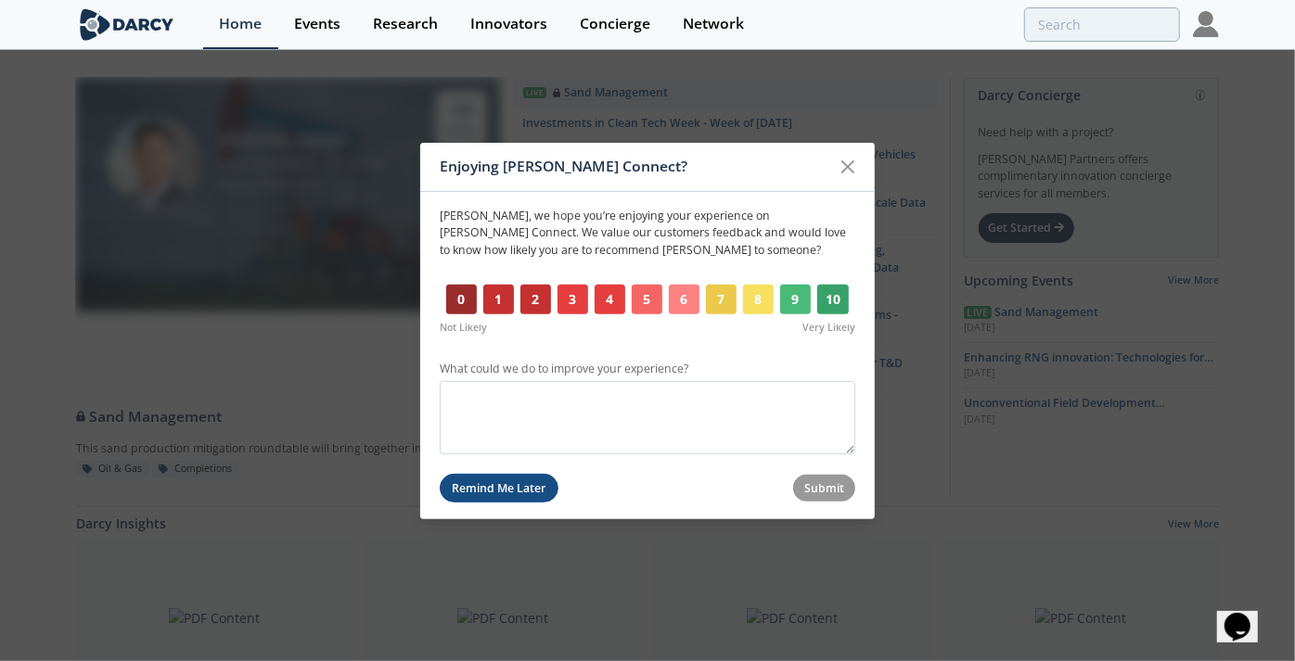 This screenshot has width=1295, height=661. What do you see at coordinates (684, 300) in the screenshot?
I see `button: 6` at bounding box center [684, 300].